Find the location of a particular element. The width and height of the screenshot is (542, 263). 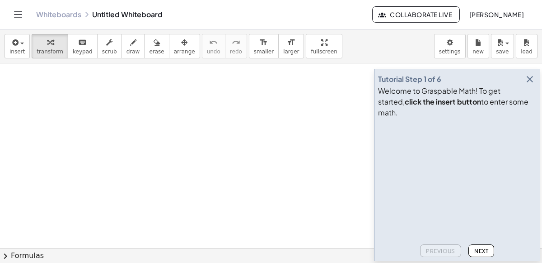

span: settings is located at coordinates (450, 52).